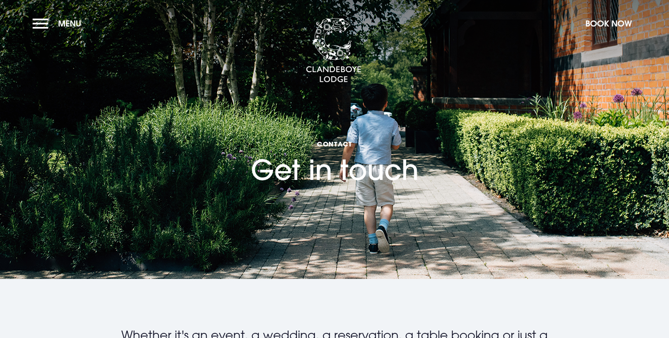 The width and height of the screenshot is (669, 338). What do you see at coordinates (608, 23) in the screenshot?
I see `button: Book Now` at bounding box center [608, 23].